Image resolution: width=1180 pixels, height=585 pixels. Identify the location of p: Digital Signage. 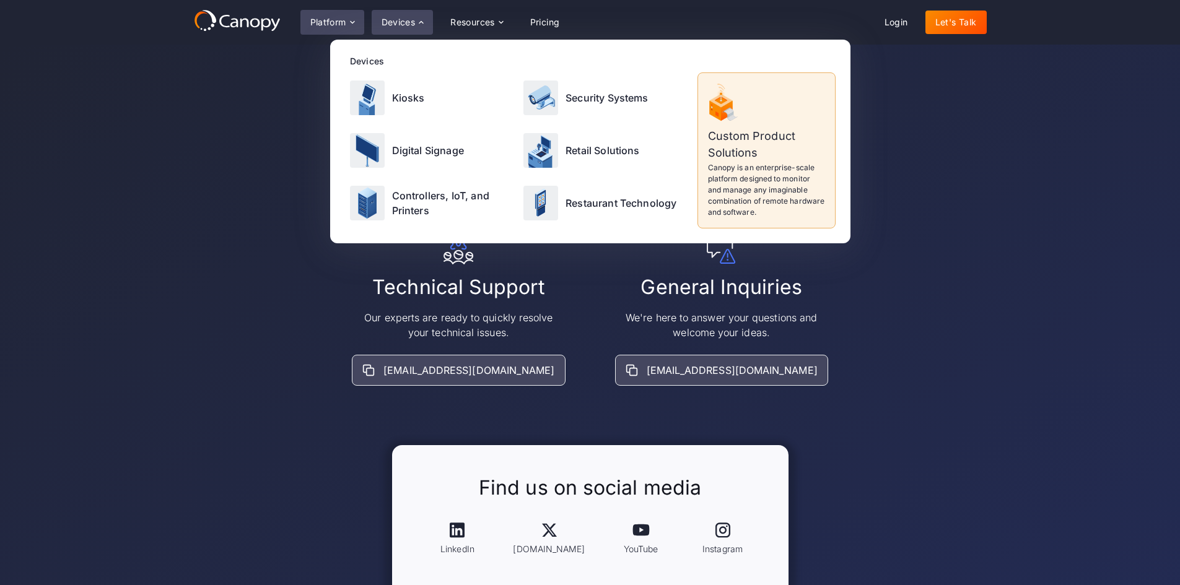
(428, 151).